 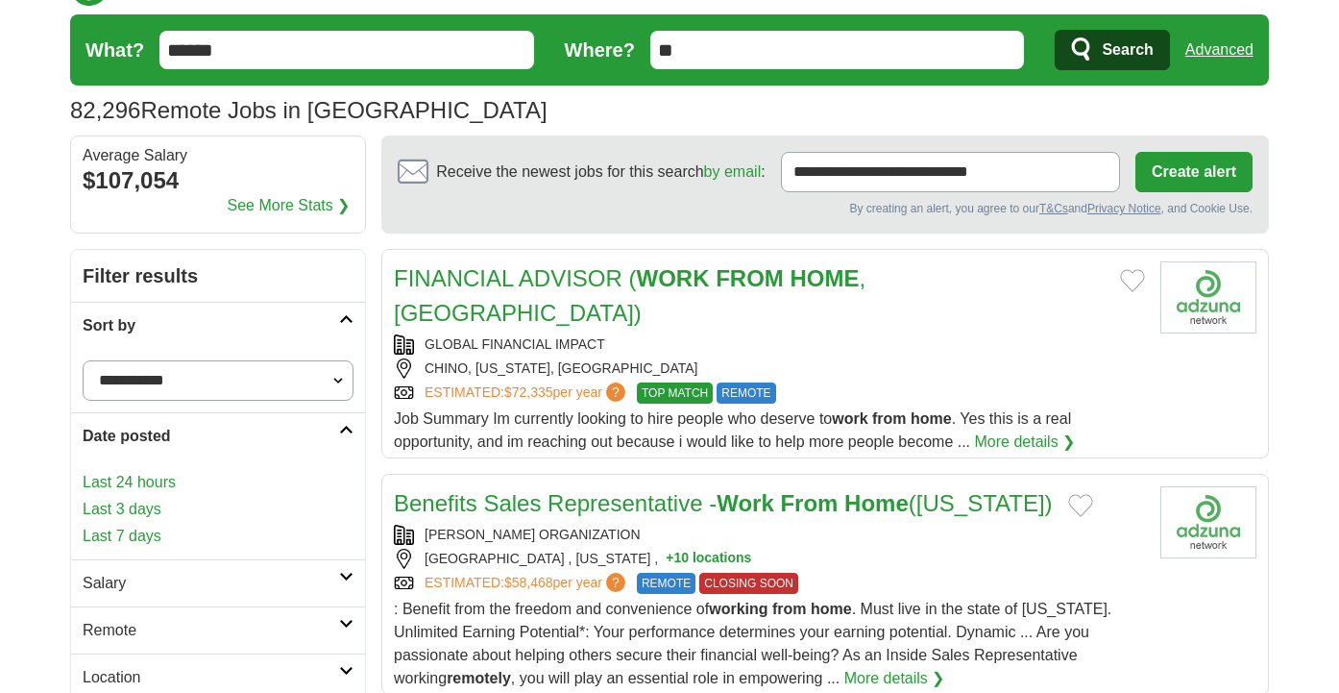 What do you see at coordinates (528, 582) in the screenshot?
I see `span: $58,468` at bounding box center [528, 582].